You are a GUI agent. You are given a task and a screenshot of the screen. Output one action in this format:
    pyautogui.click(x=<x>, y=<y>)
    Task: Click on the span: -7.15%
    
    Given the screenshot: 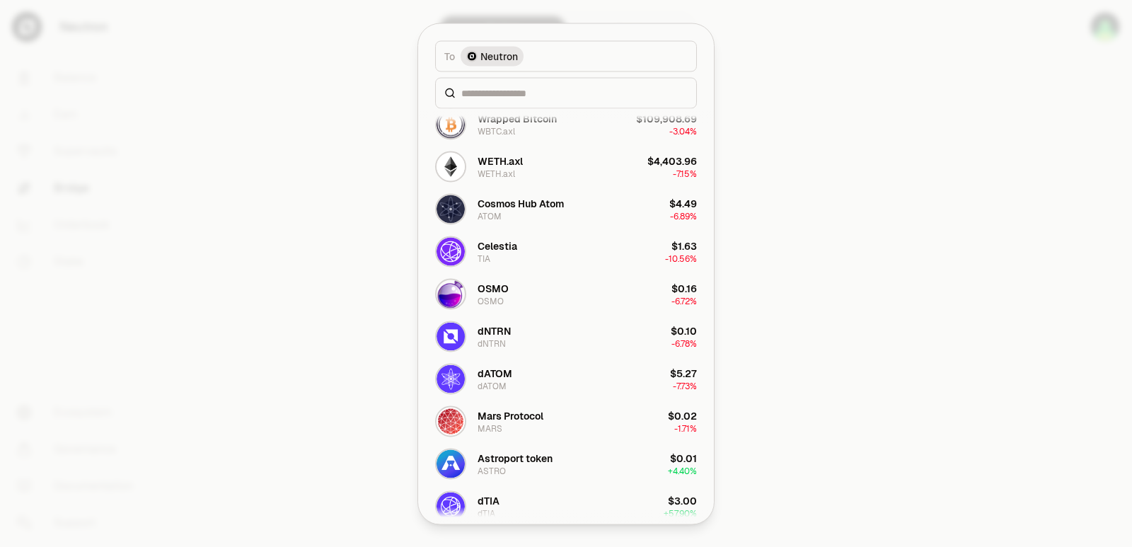 What is the action you would take?
    pyautogui.click(x=685, y=173)
    